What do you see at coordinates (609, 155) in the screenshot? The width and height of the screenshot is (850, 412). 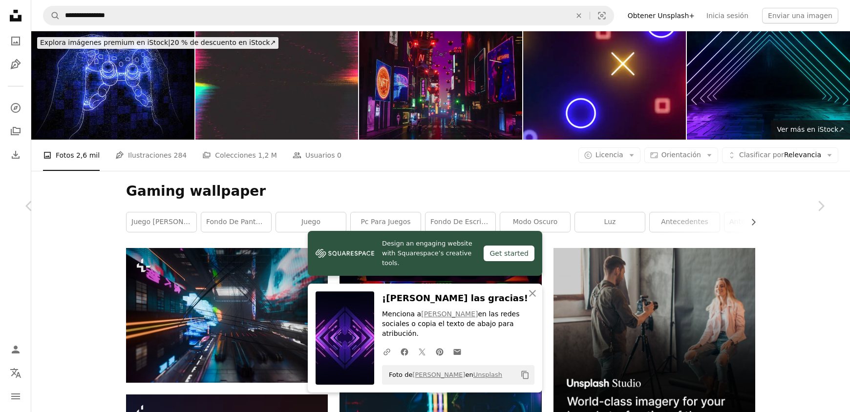 I see `button: Licencia` at bounding box center [609, 155].